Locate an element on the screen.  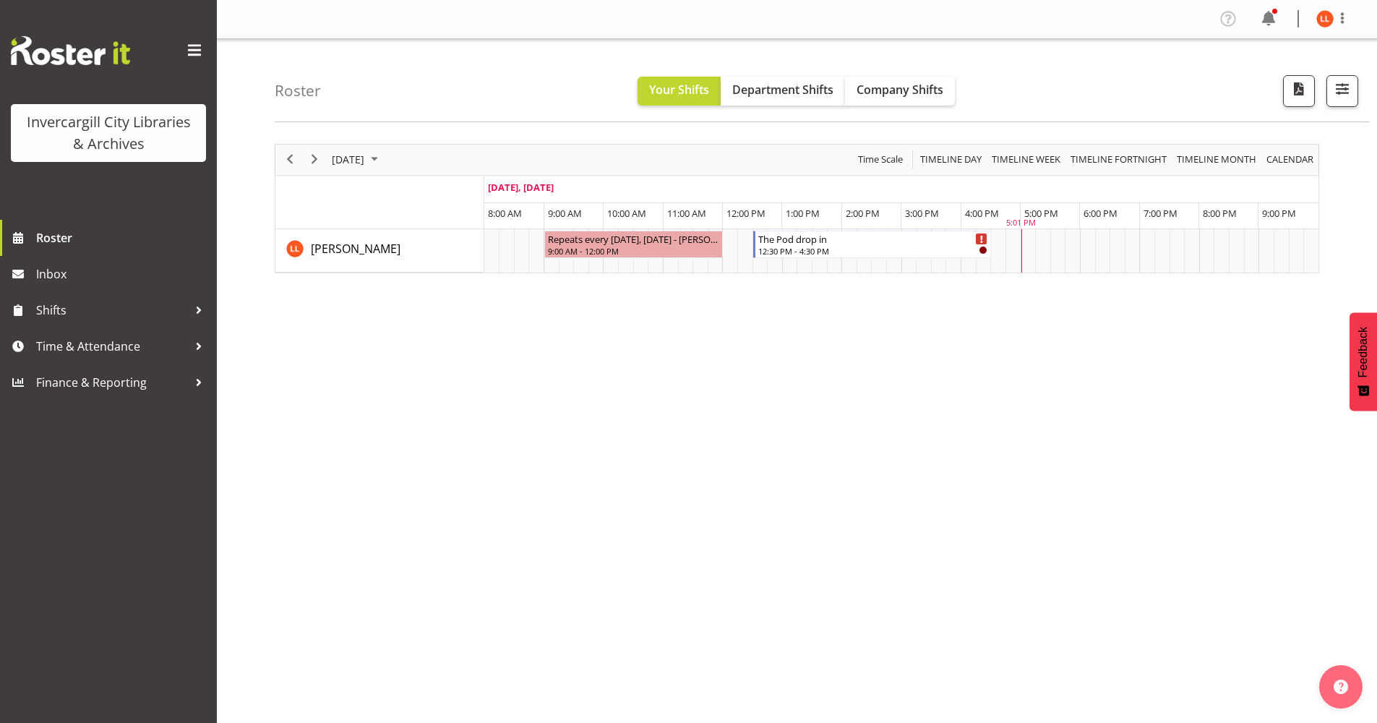
button: Your Shifts is located at coordinates (679, 91).